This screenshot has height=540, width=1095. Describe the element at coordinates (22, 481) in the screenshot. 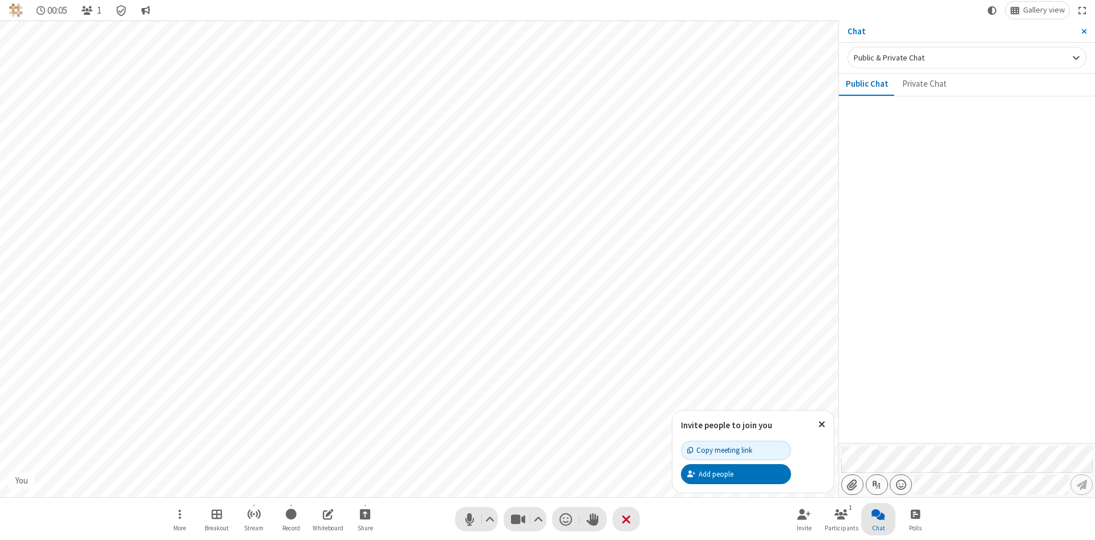

I see `div: You` at that location.